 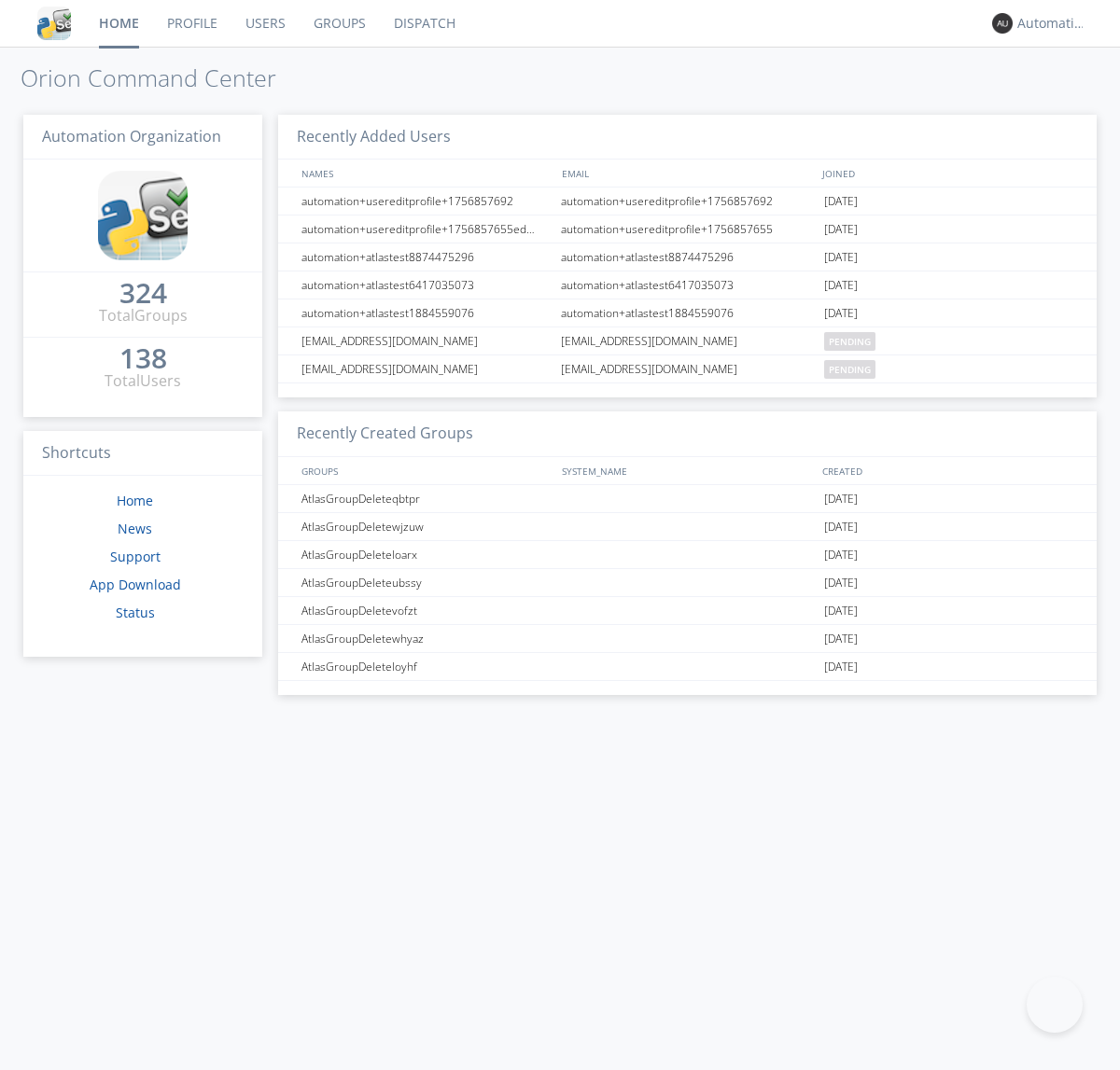 What do you see at coordinates (686, 434) in the screenshot?
I see `h3: Recently Created Groups` at bounding box center [686, 434].